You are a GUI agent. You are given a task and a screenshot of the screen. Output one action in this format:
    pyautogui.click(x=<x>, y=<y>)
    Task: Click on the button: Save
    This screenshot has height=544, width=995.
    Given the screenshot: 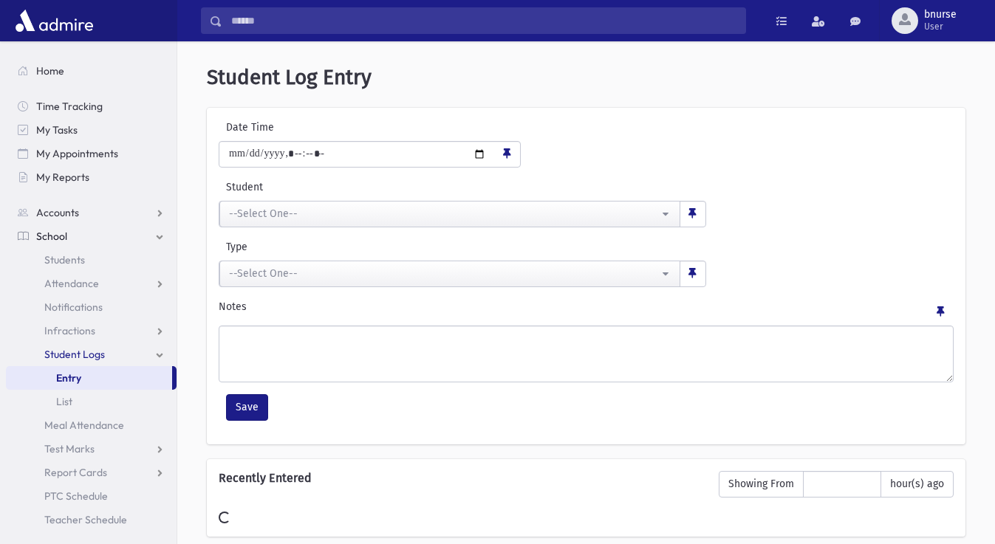 What is the action you would take?
    pyautogui.click(x=247, y=408)
    